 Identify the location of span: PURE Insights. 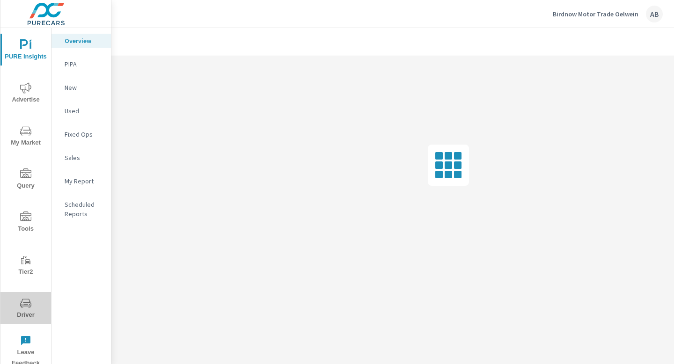
(26, 51).